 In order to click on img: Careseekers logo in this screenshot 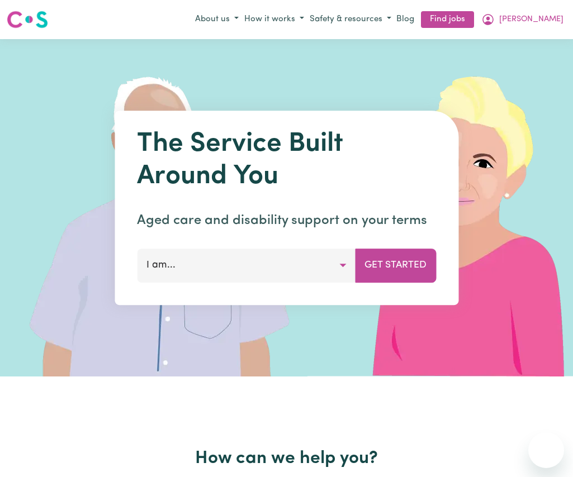, I will do `click(27, 20)`.